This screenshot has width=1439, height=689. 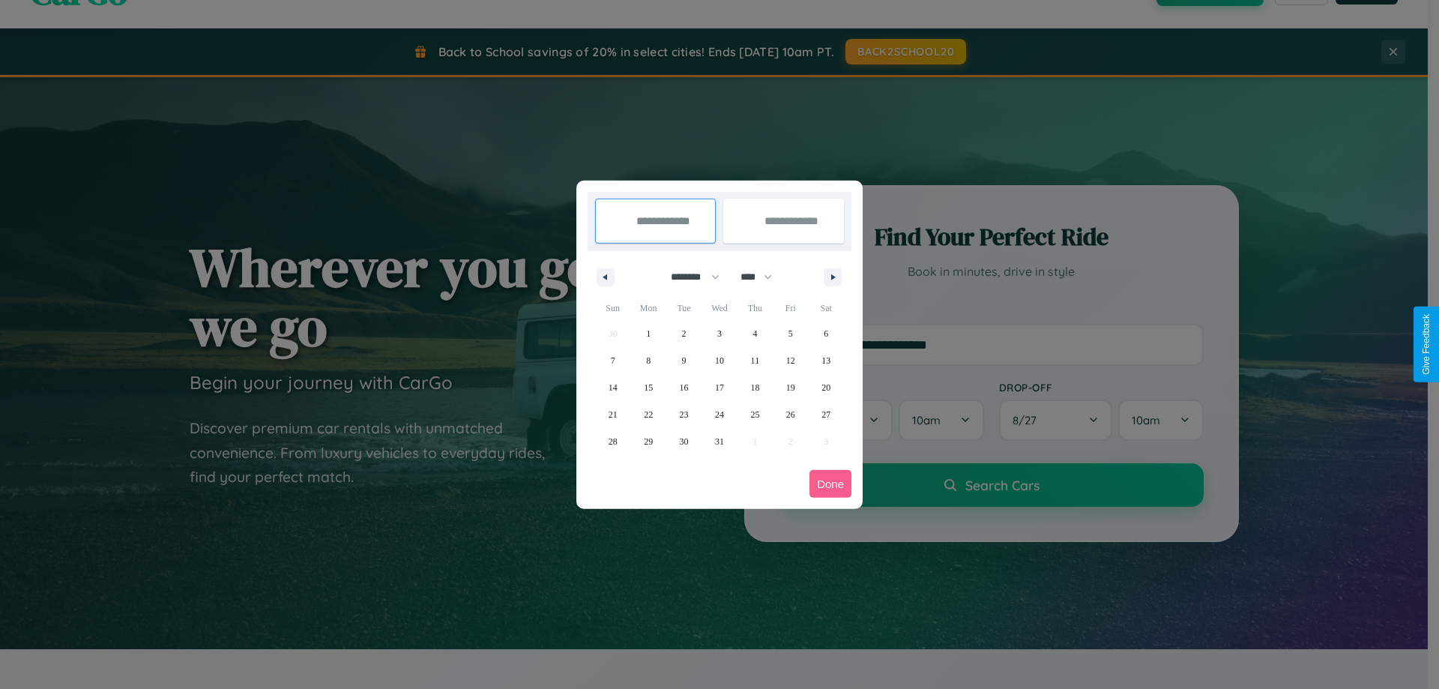 I want to click on button: 14, so click(x=612, y=388).